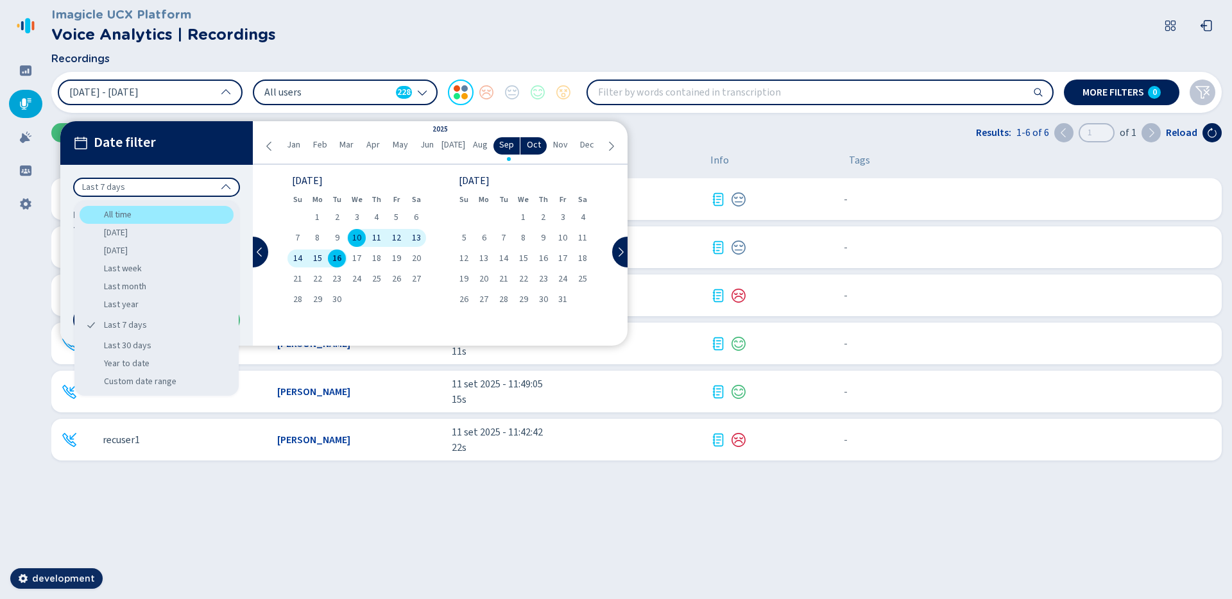 Image resolution: width=1232 pixels, height=599 pixels. What do you see at coordinates (317, 259) in the screenshot?
I see `div: Mon Sep 15 2025` at bounding box center [317, 259].